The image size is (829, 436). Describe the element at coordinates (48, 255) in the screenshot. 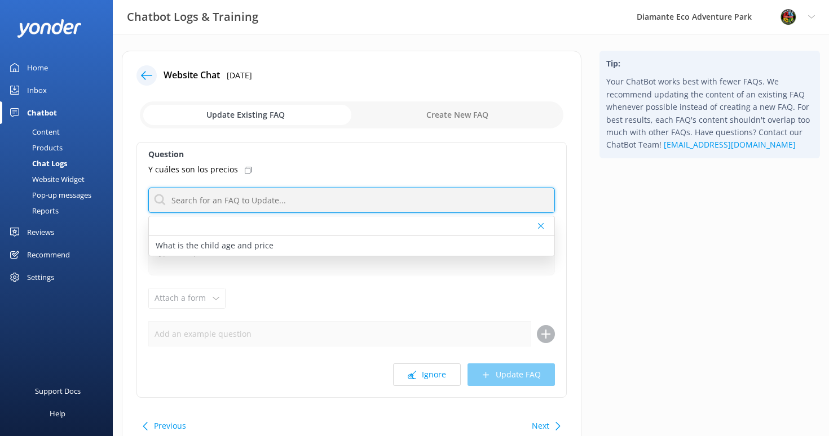

I see `div: Recommend` at that location.